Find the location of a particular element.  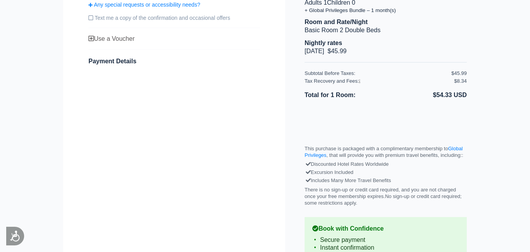

a: Global Privileges is located at coordinates (384, 152).